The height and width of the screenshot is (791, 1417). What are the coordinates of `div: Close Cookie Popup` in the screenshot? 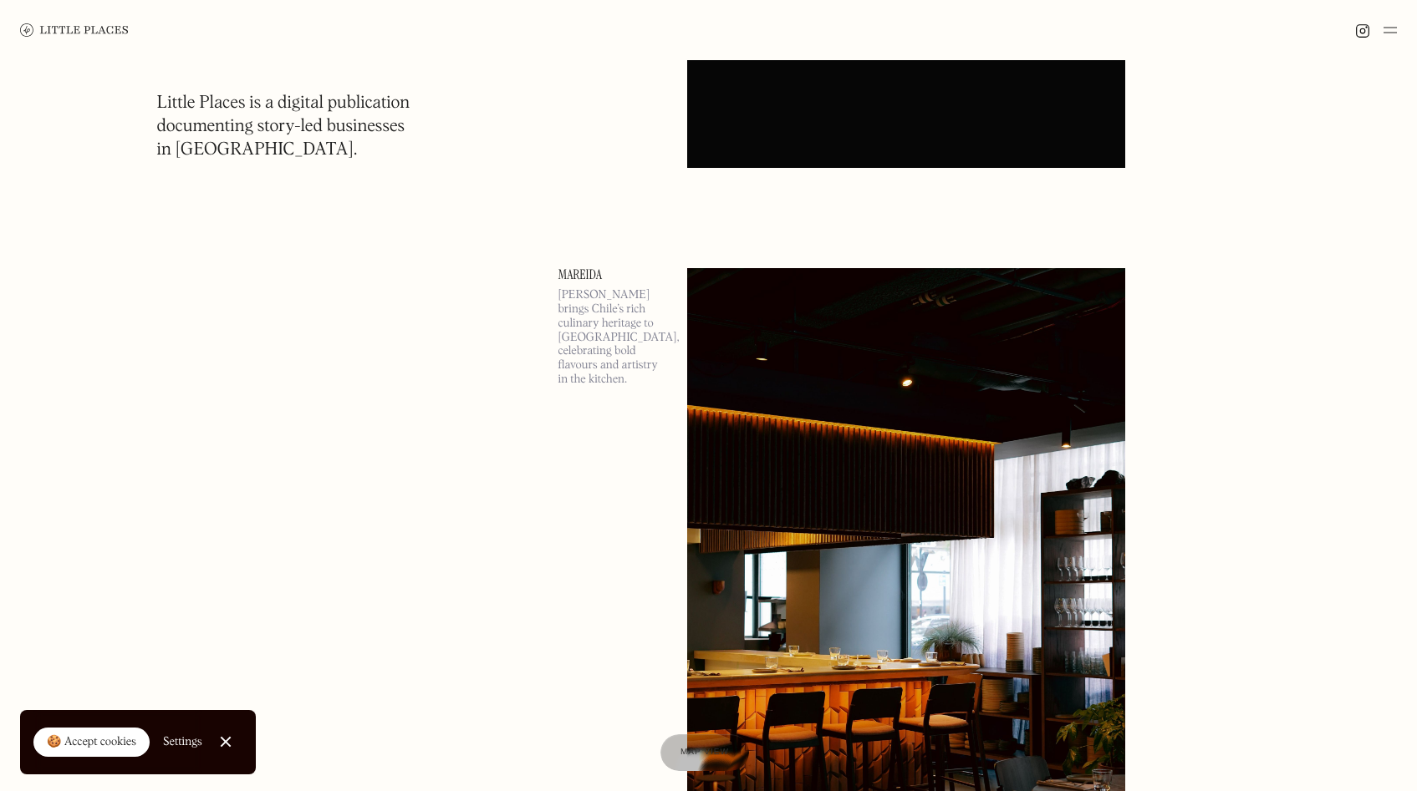 It's located at (225, 742).